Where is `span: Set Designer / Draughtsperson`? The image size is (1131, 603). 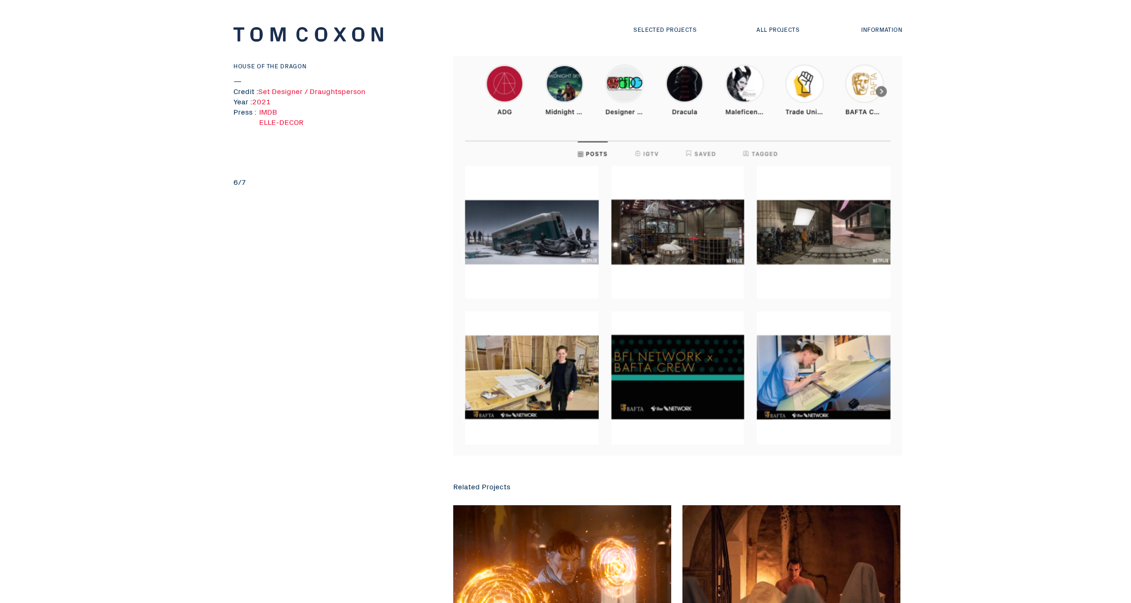 span: Set Designer / Draughtsperson is located at coordinates (311, 91).